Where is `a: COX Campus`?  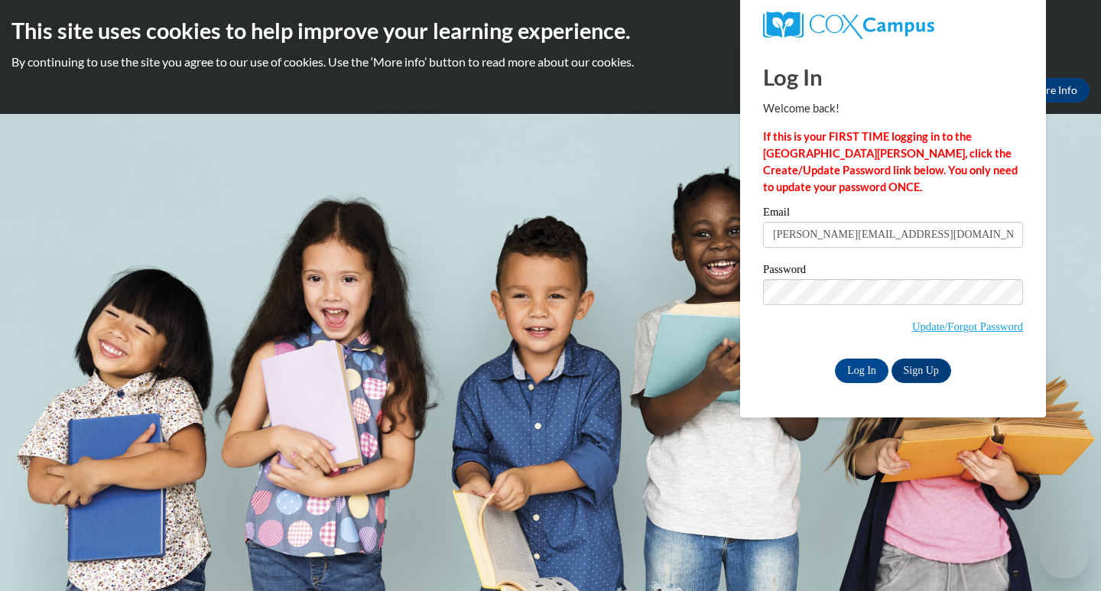
a: COX Campus is located at coordinates (893, 25).